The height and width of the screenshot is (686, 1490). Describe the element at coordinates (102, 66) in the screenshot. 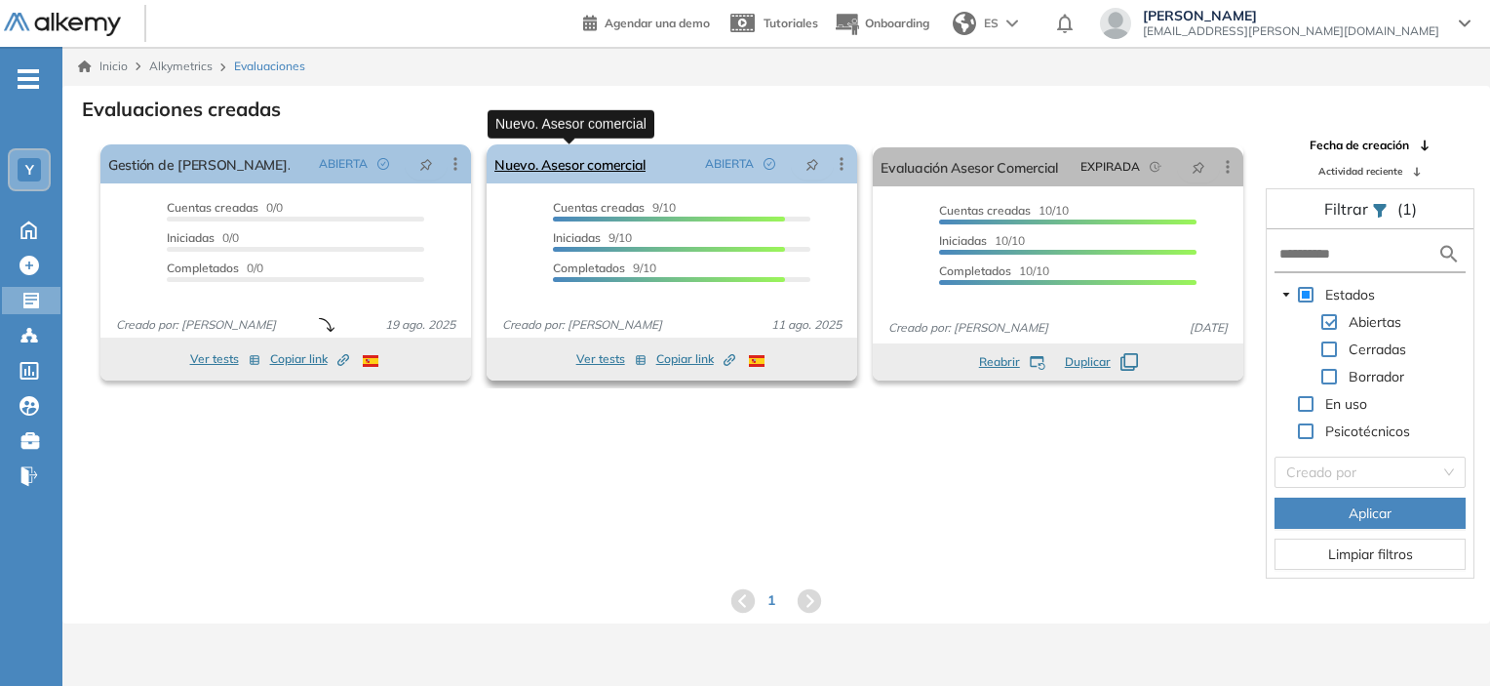

I see `a: Inicio` at that location.